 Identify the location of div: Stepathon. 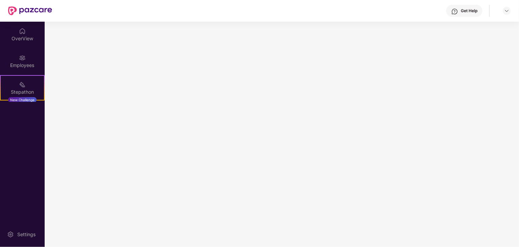
(22, 92).